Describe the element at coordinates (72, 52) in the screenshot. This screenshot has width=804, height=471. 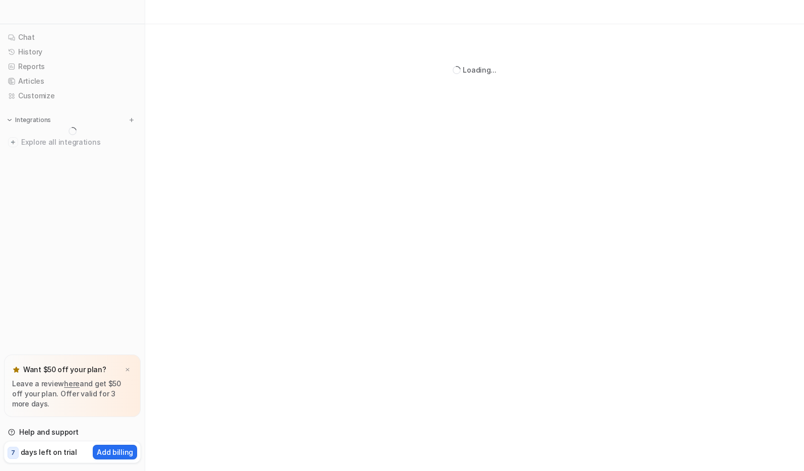
I see `a: History` at that location.